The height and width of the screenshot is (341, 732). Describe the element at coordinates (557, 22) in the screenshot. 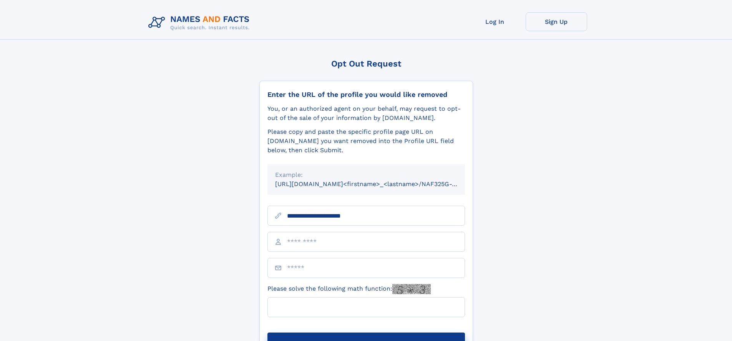

I see `a: Sign Up` at that location.